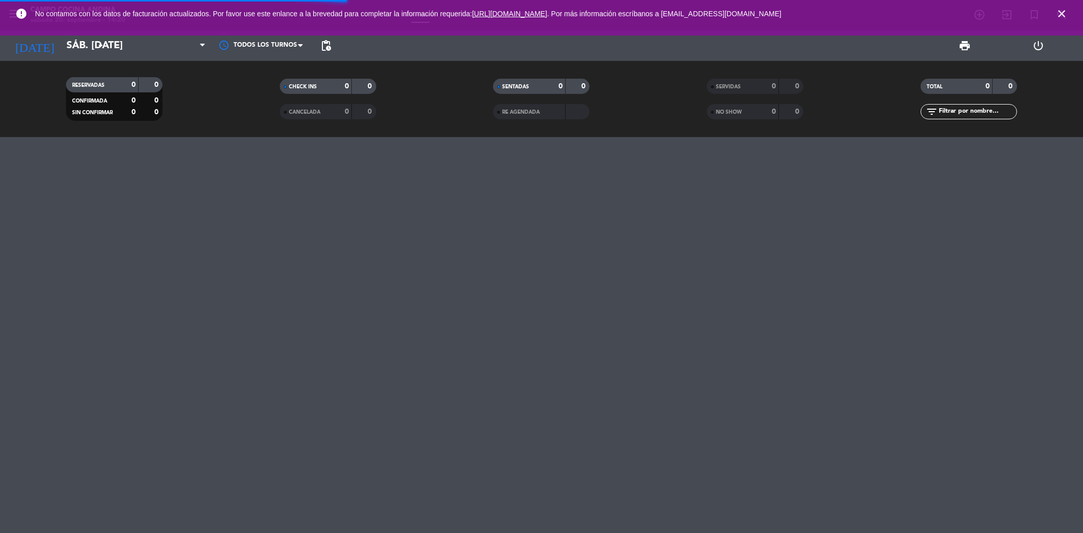  I want to click on span: SERVIDAS, so click(728, 87).